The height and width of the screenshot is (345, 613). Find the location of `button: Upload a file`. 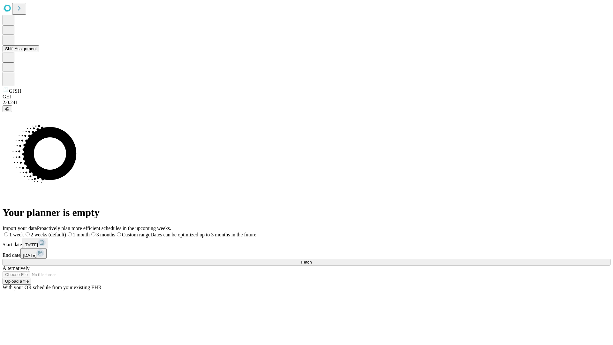

button: Upload a file is located at coordinates (17, 281).